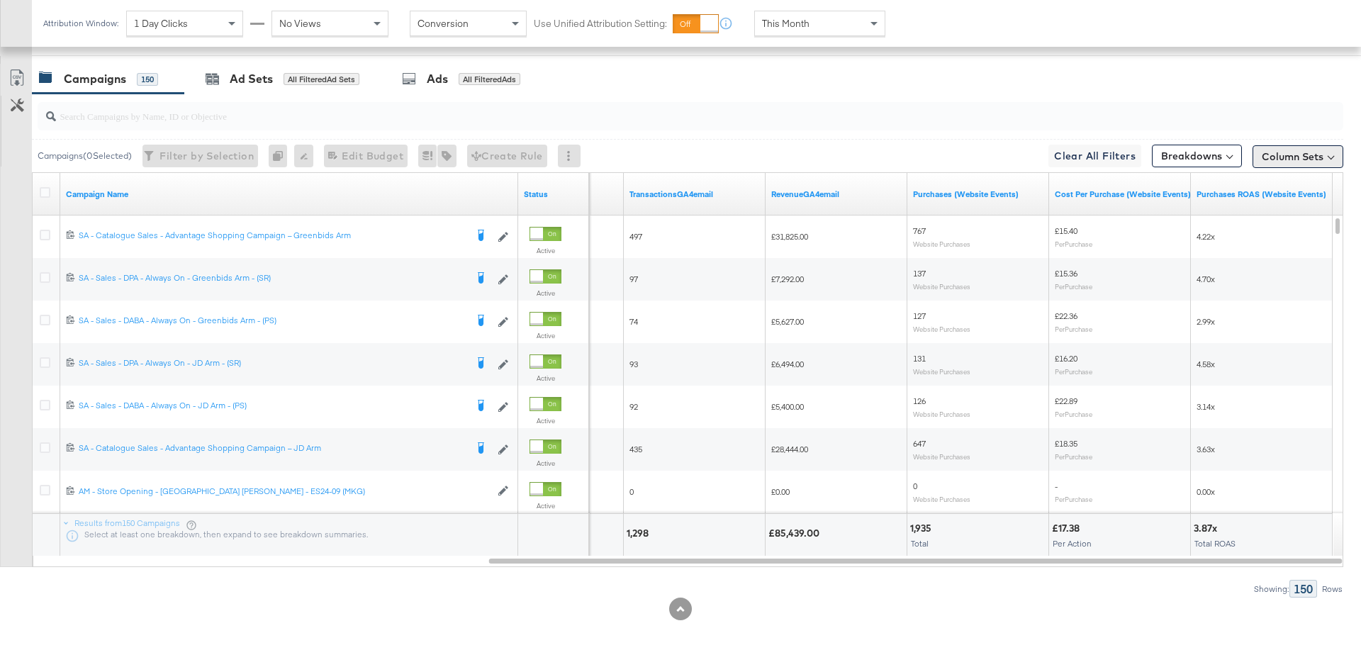 The height and width of the screenshot is (655, 1361). I want to click on span: £18.35, so click(1066, 443).